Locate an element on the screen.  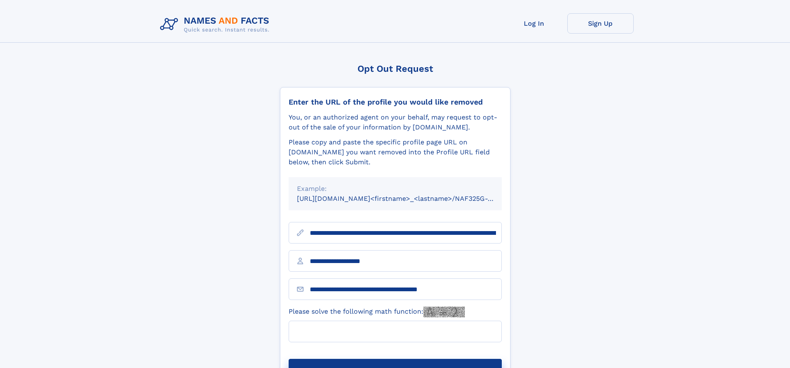
div: Example: is located at coordinates (395, 189).